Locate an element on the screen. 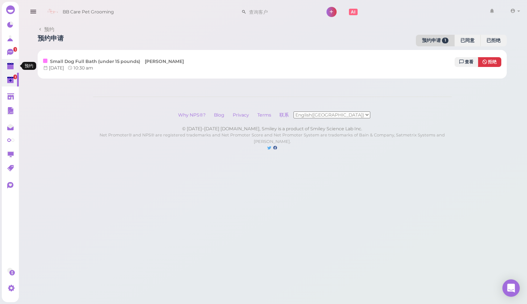 The width and height of the screenshot is (527, 304). span: 查看 is located at coordinates (469, 62).